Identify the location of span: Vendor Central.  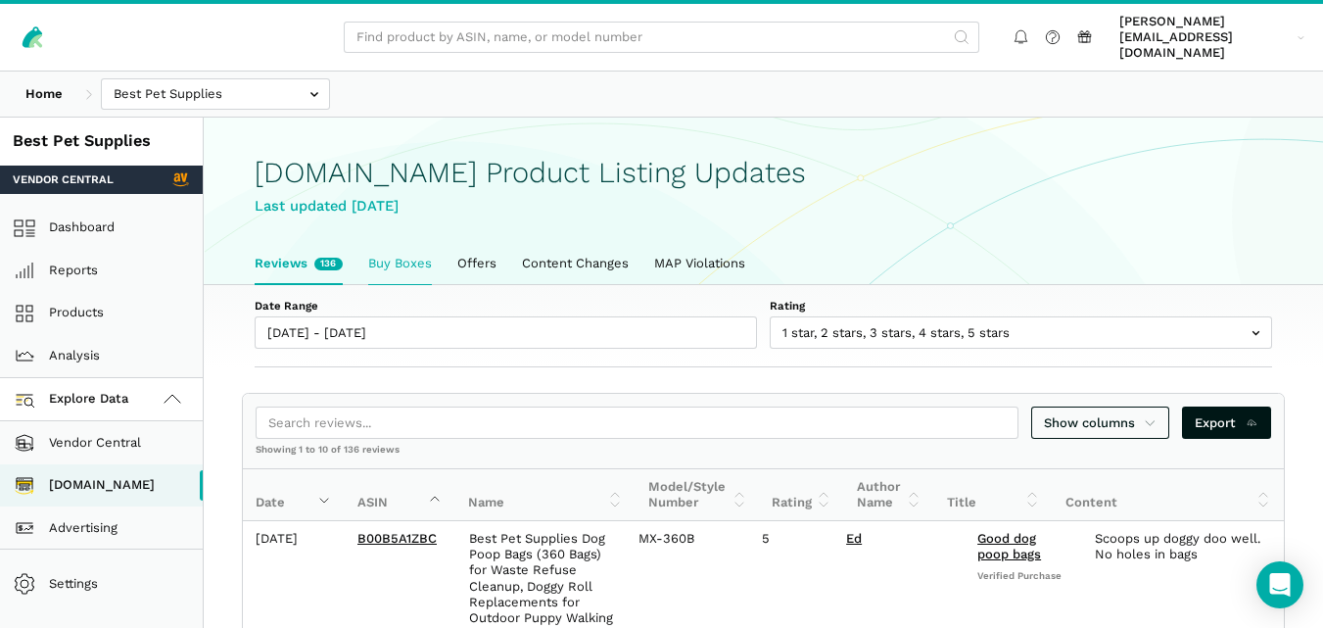
(63, 179).